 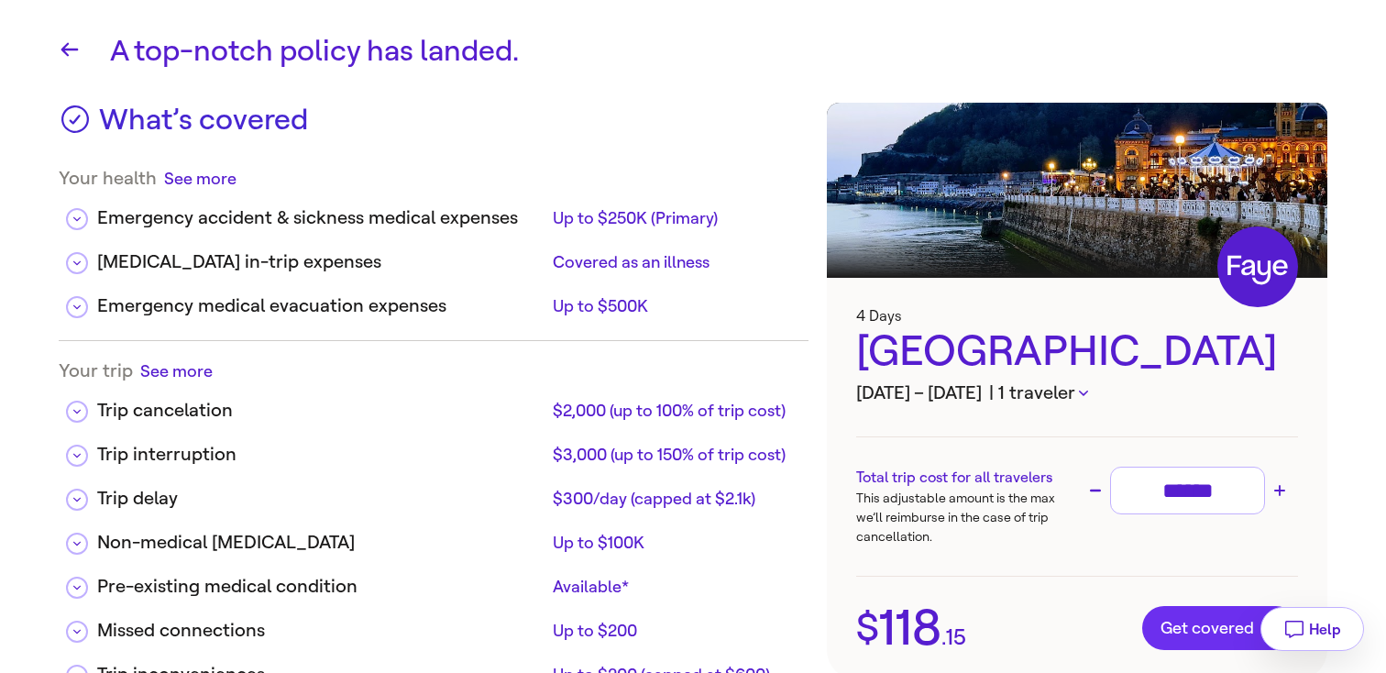 What do you see at coordinates (434, 624) in the screenshot?
I see `div: Missed connectionsUp to $200` at bounding box center [434, 624].